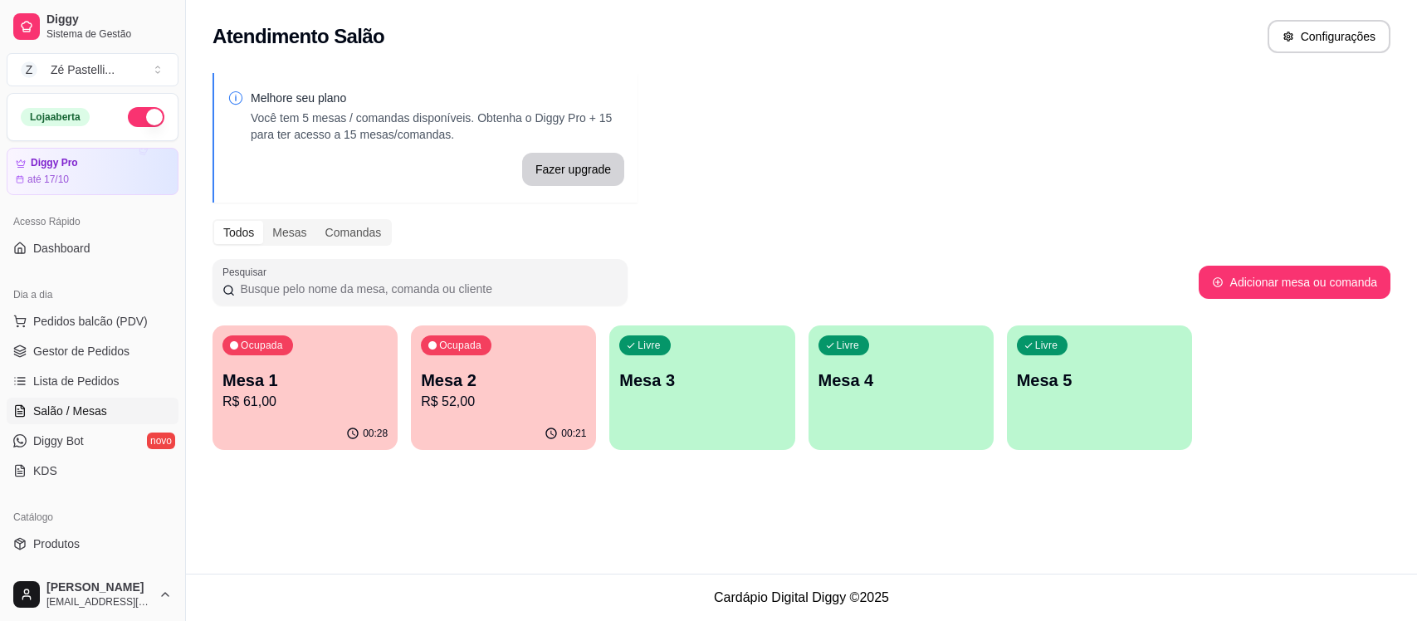  Describe the element at coordinates (354, 232) in the screenshot. I see `div: Comandas` at that location.